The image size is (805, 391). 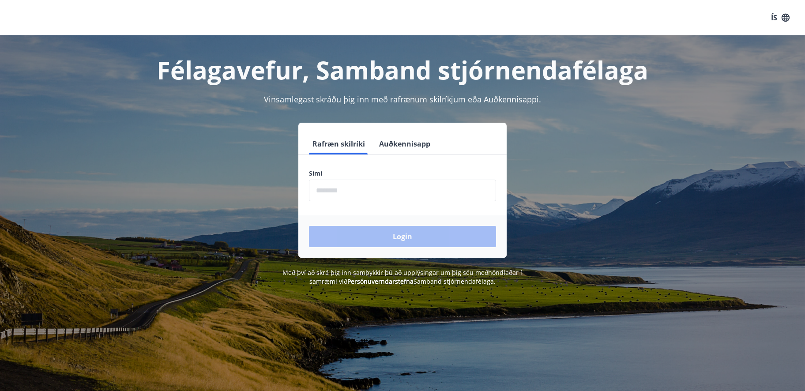 I want to click on span: Með því að skrá þig inn samþykkir þú að upplýsingar um þig séu meðhöndlaðar í samræmi við Samband..., so click(x=403, y=277).